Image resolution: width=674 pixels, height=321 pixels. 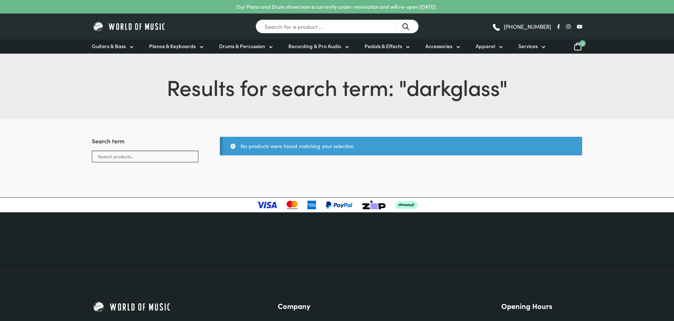 What do you see at coordinates (453, 86) in the screenshot?
I see `span: darkglass` at bounding box center [453, 86].